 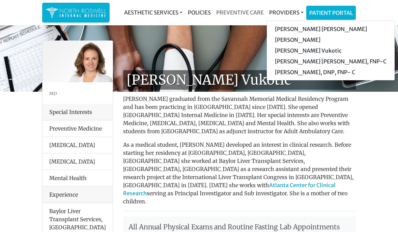 I want to click on img: North Roswell Internal Medicine, so click(x=76, y=12).